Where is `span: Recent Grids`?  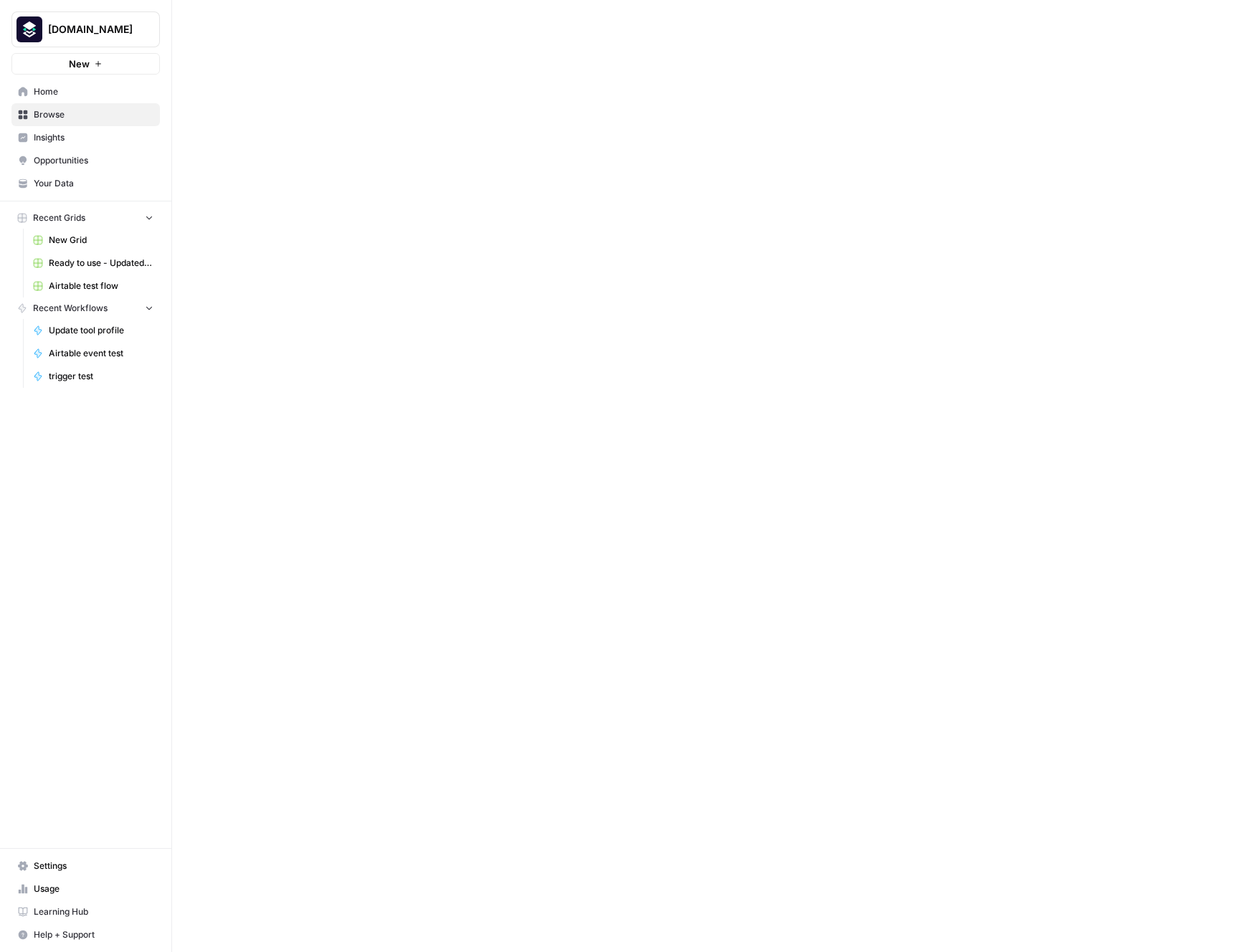
span: Recent Grids is located at coordinates (58, 218).